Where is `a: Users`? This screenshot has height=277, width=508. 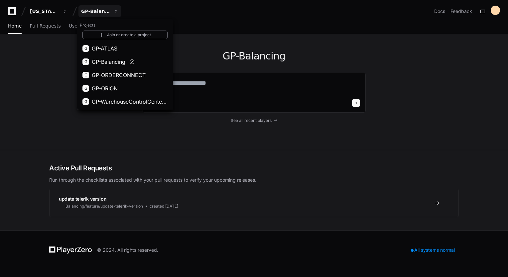 a: Users is located at coordinates (75, 26).